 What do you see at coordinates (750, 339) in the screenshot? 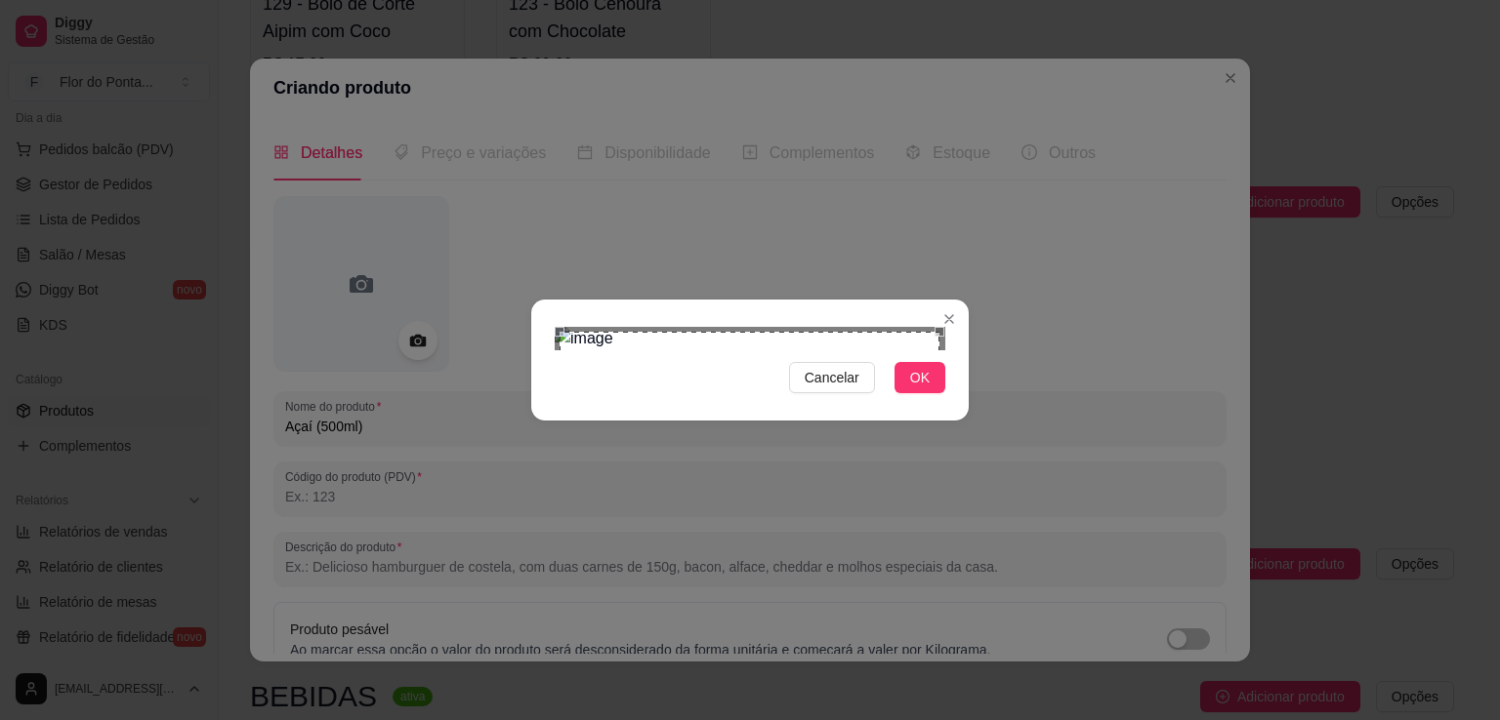
I see `img: image` at bounding box center [750, 339].